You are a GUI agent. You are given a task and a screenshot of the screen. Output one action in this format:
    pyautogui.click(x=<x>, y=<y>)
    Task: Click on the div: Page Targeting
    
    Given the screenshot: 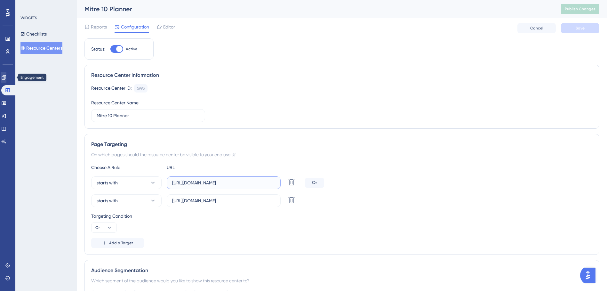 What is the action you would take?
    pyautogui.click(x=342, y=144)
    